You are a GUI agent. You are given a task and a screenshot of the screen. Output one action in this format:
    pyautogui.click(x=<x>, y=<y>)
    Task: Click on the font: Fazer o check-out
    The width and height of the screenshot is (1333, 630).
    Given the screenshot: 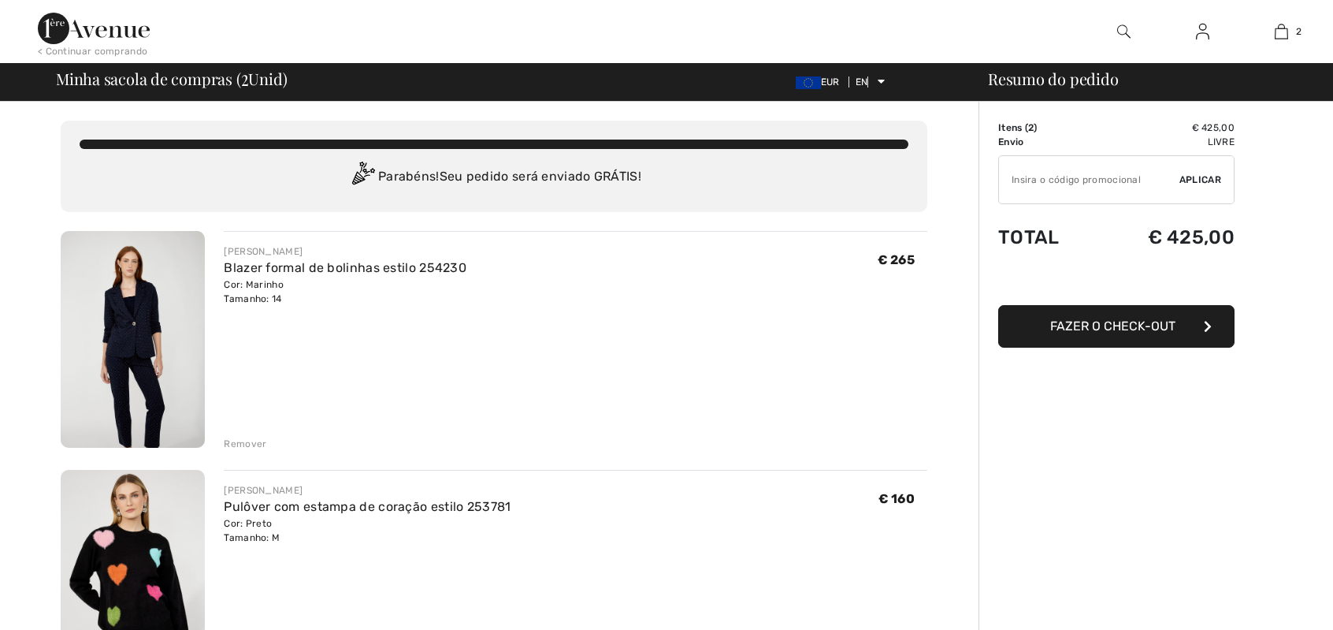 What is the action you would take?
    pyautogui.click(x=1113, y=325)
    